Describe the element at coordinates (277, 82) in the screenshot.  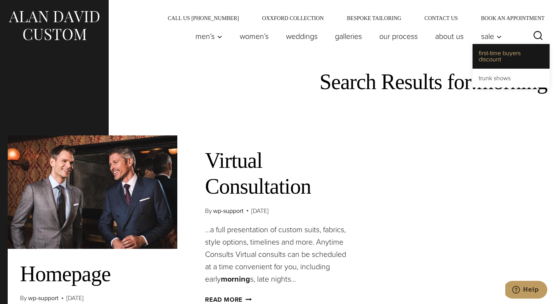
I see `h1: Search Results for:` at that location.